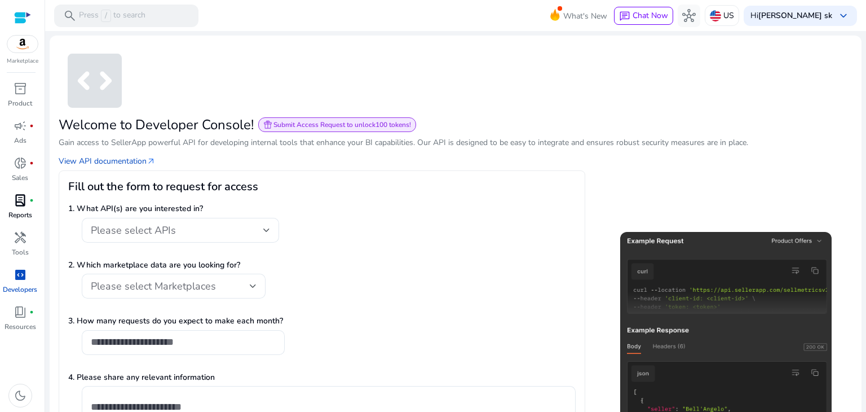  Describe the element at coordinates (20, 126) in the screenshot. I see `span: campaign` at that location.